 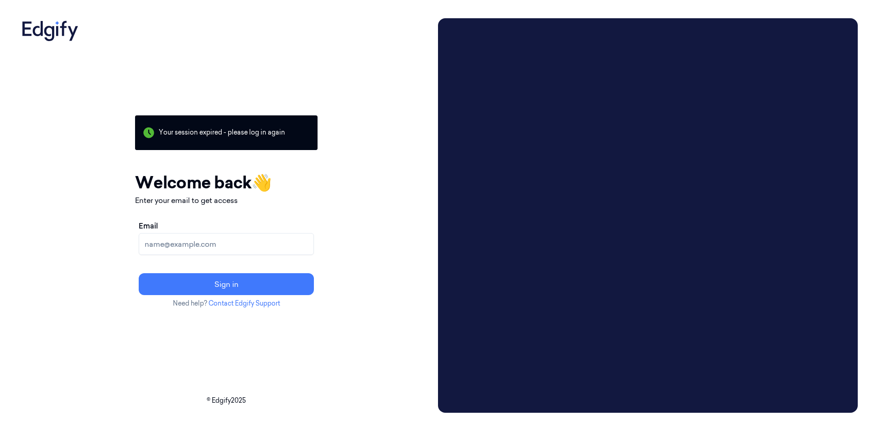 What do you see at coordinates (226, 133) in the screenshot?
I see `div: Your session expired - please log in again` at bounding box center [226, 133].